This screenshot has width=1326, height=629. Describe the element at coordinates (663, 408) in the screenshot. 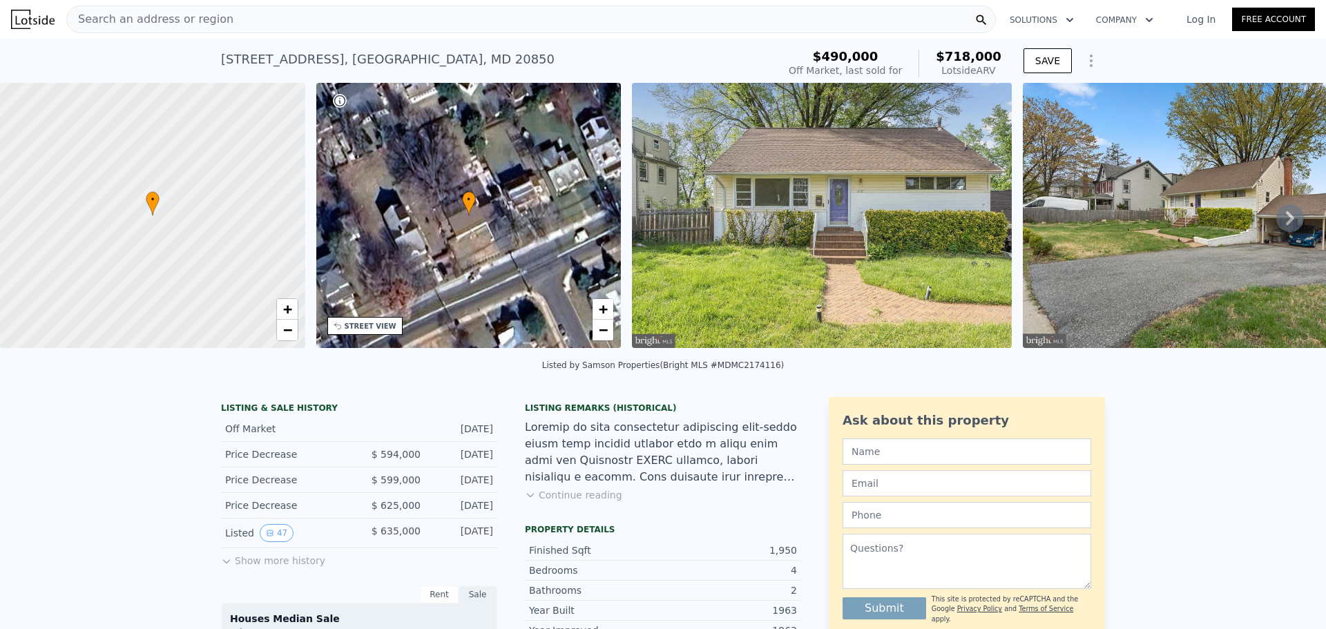

I see `div: Listing Remarks (Historical)` at that location.